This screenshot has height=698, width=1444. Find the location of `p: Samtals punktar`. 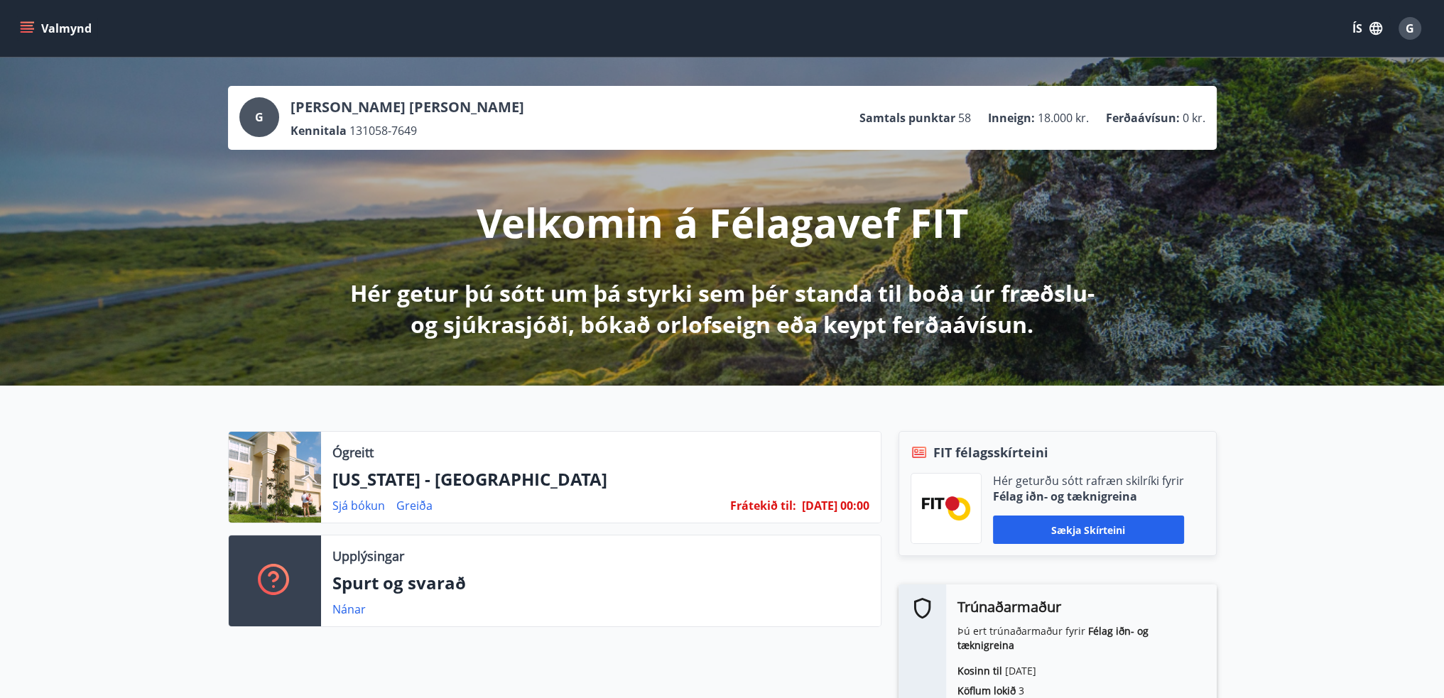

p: Samtals punktar is located at coordinates (907, 118).